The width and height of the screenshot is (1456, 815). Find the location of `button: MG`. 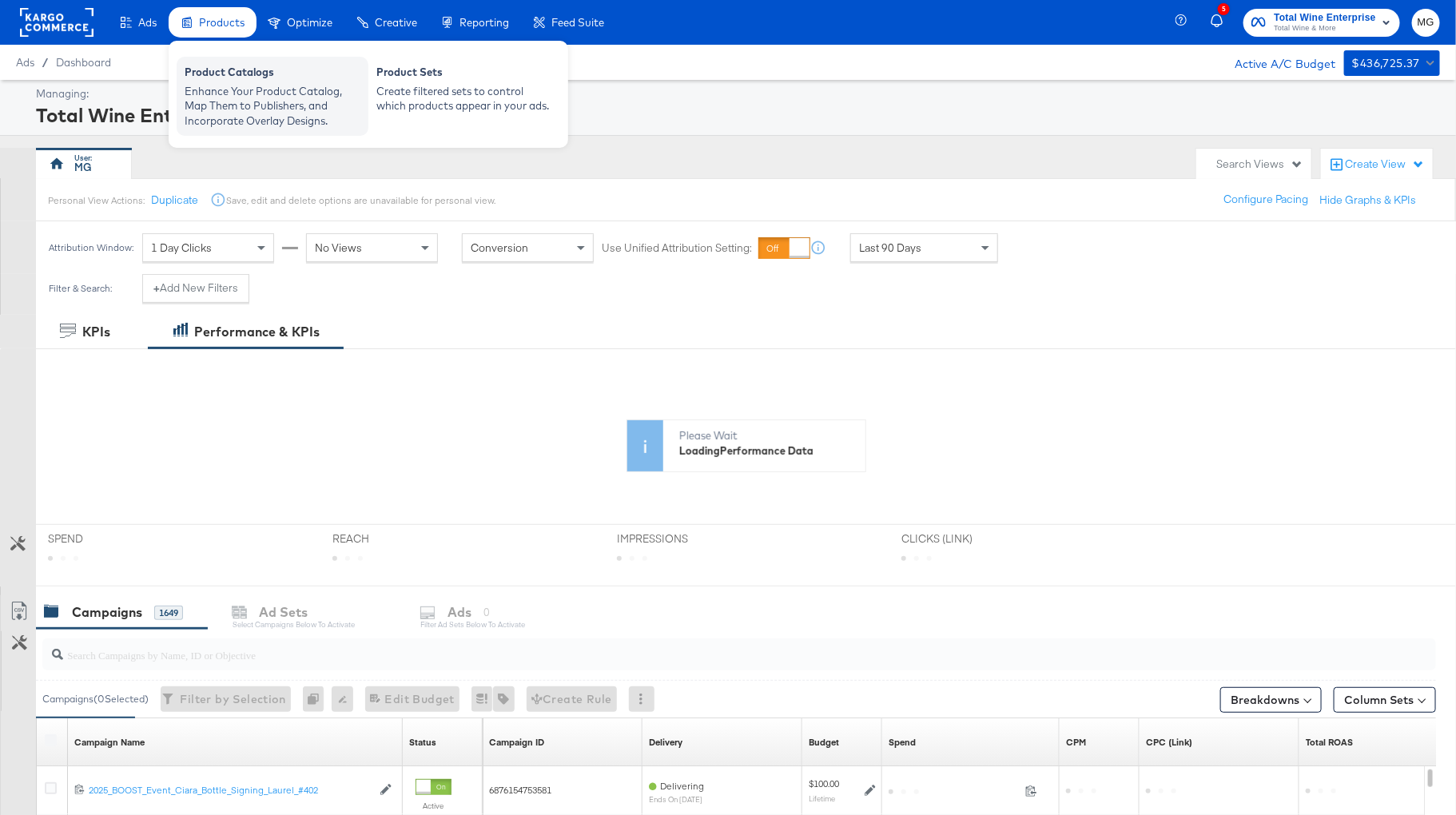

button: MG is located at coordinates (1426, 23).